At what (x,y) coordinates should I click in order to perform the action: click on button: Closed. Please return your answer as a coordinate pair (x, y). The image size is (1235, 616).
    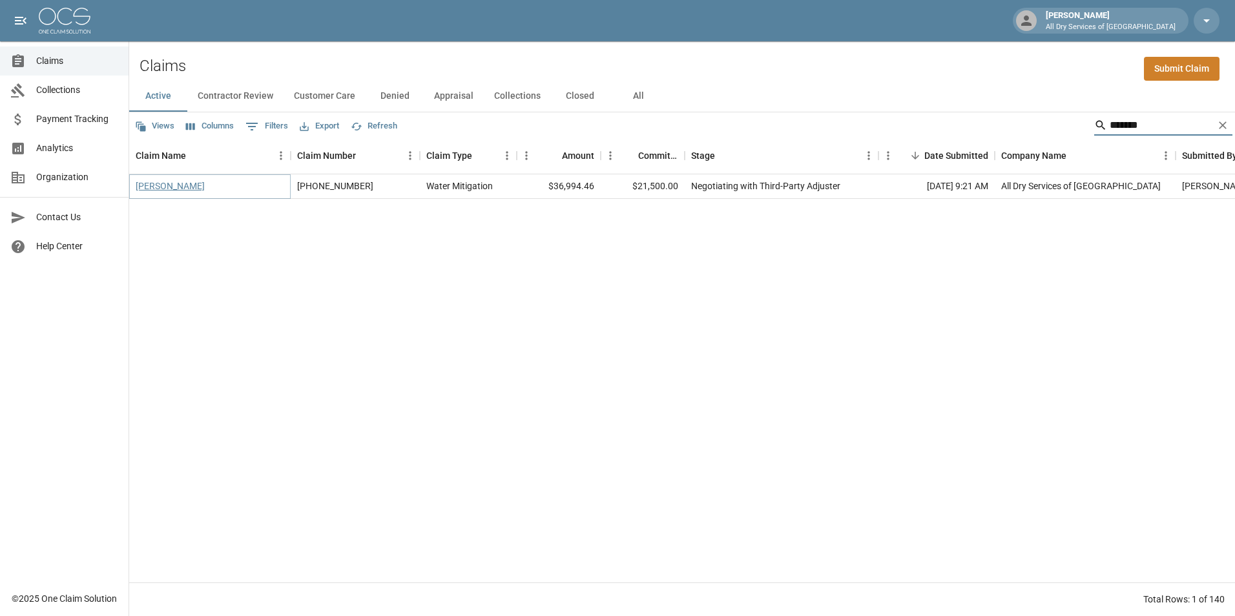
    Looking at the image, I should click on (580, 96).